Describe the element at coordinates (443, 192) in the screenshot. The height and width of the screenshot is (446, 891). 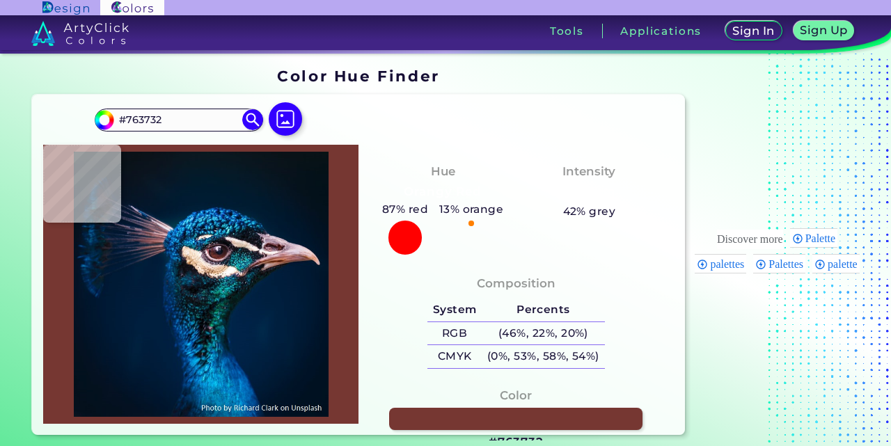
I see `h3: Orangy Red` at that location.